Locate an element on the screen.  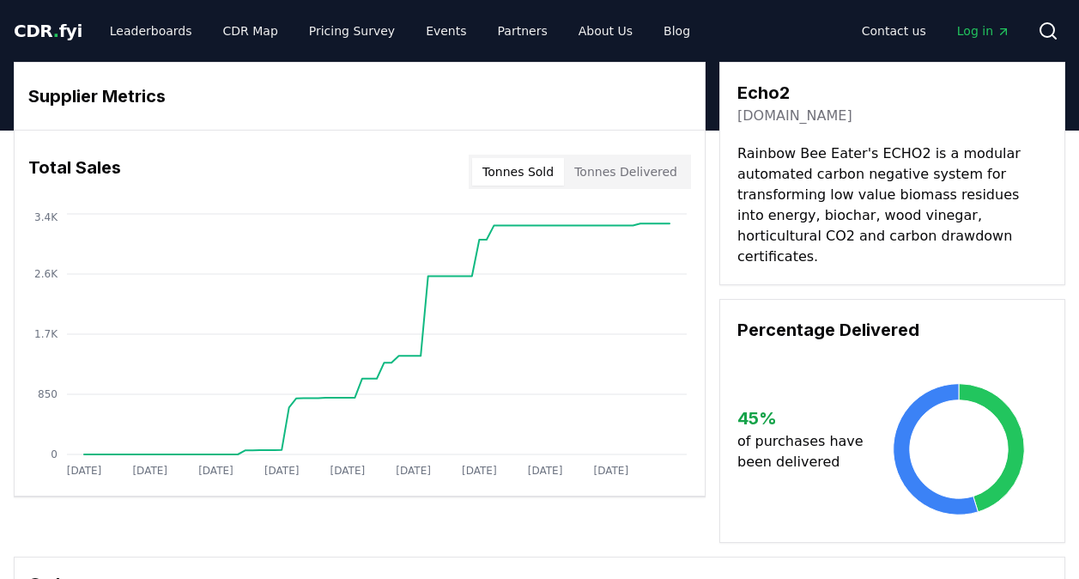
h3: Total Sales is located at coordinates (75, 172).